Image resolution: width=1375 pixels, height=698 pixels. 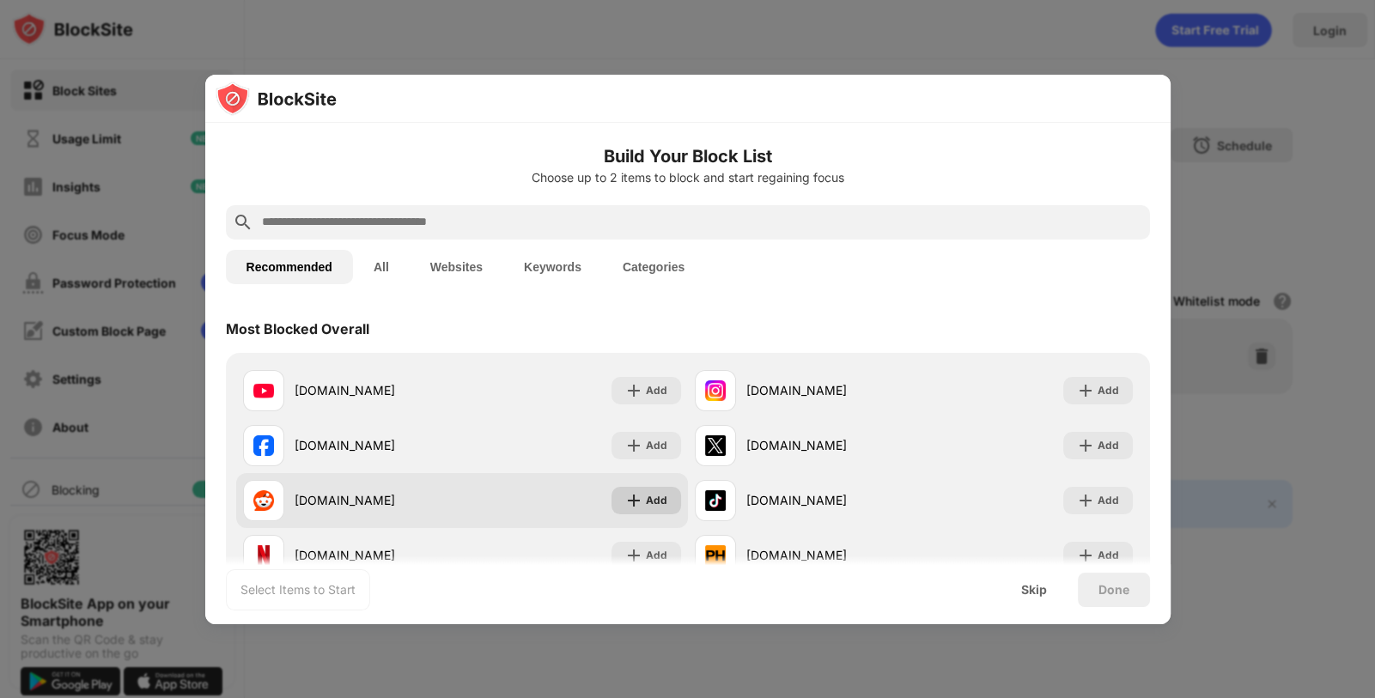 I want to click on h6: Build Your Block List, so click(x=688, y=156).